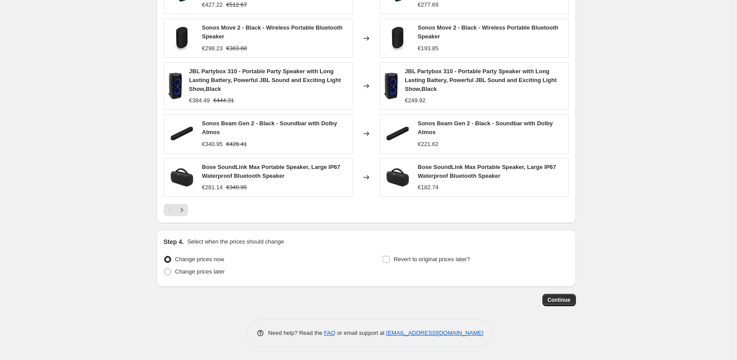  Describe the element at coordinates (428, 49) in the screenshot. I see `div: €193.85` at that location.